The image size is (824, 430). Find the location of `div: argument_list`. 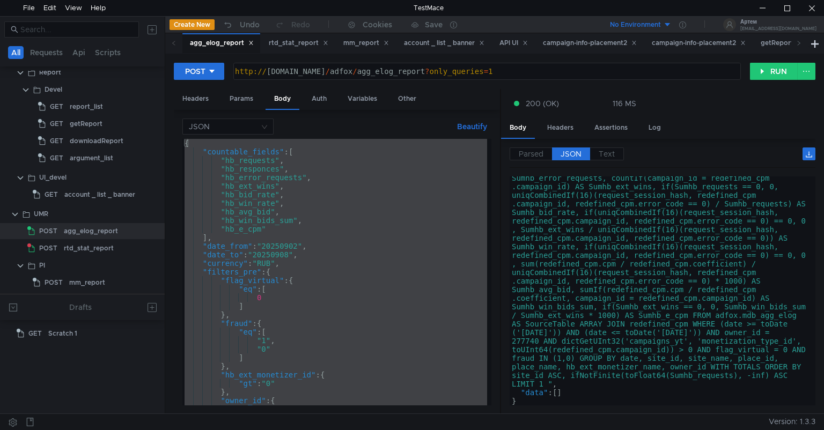

div: argument_list is located at coordinates (91, 158).